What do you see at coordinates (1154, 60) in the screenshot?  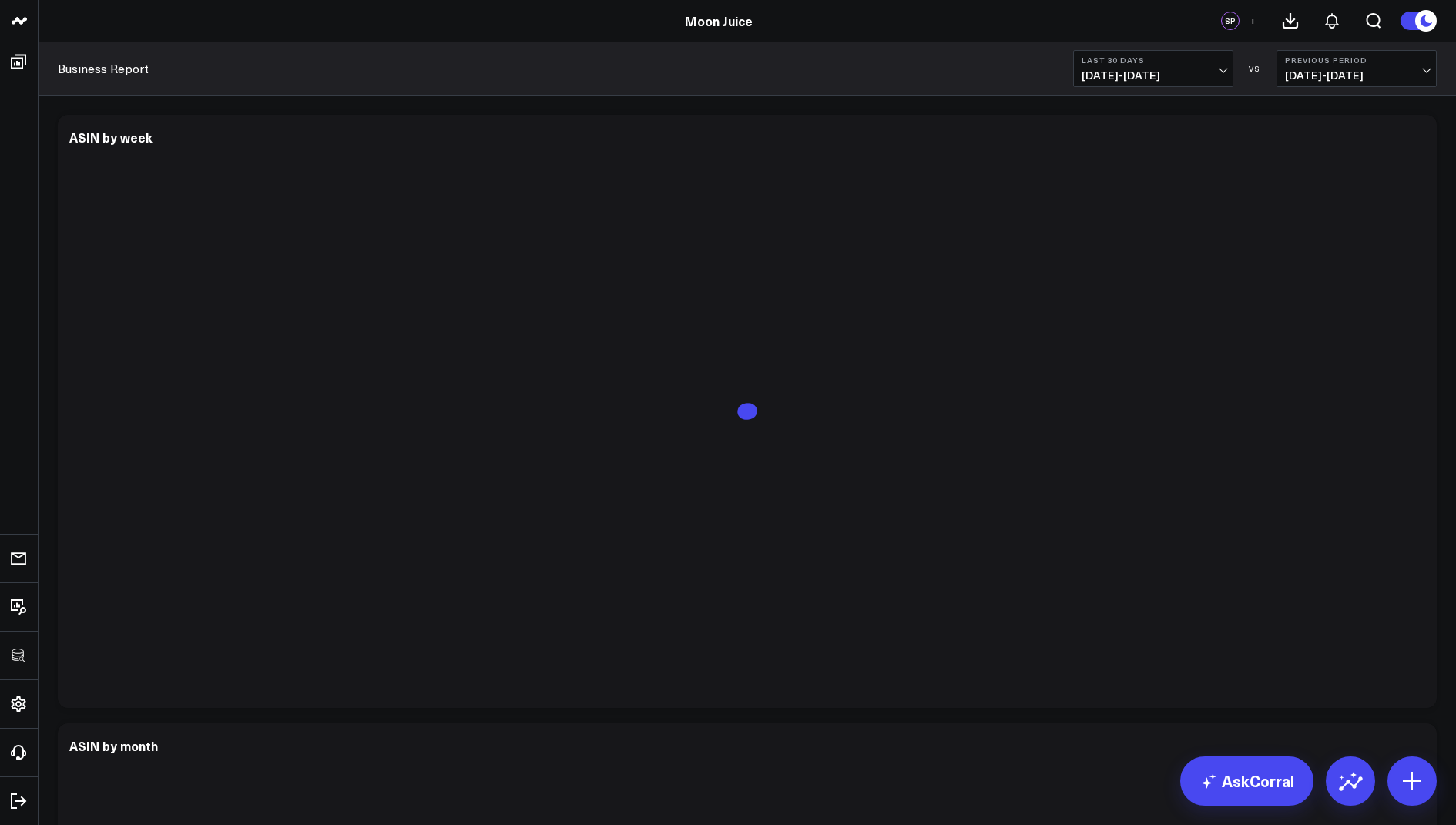 I see `b: Last 30 Days` at bounding box center [1154, 60].